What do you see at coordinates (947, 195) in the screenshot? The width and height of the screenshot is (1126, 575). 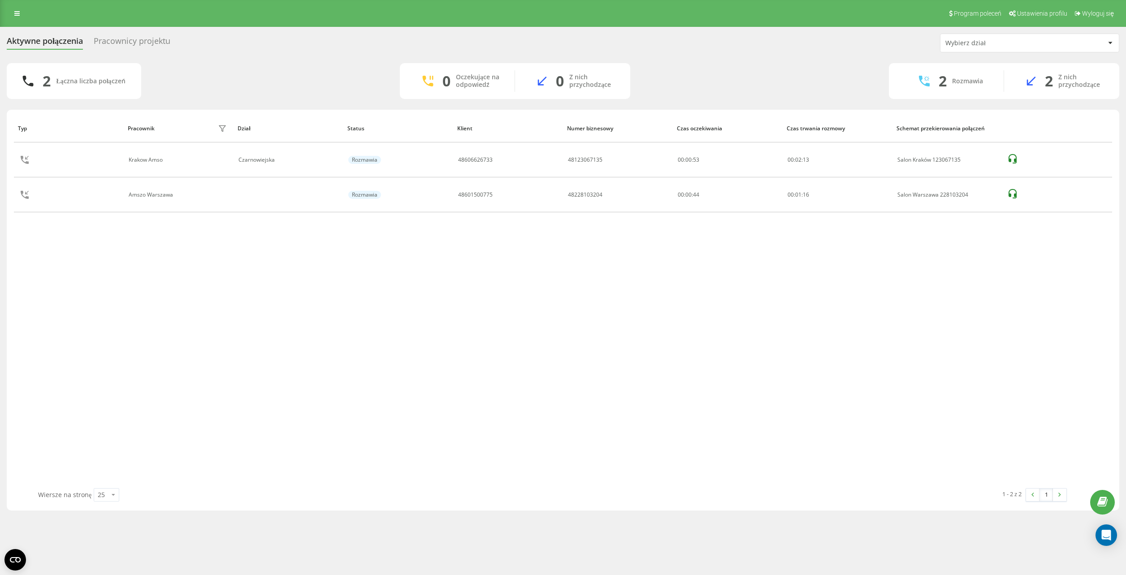 I see `div: Salon Warszawa 228103204` at bounding box center [947, 195].